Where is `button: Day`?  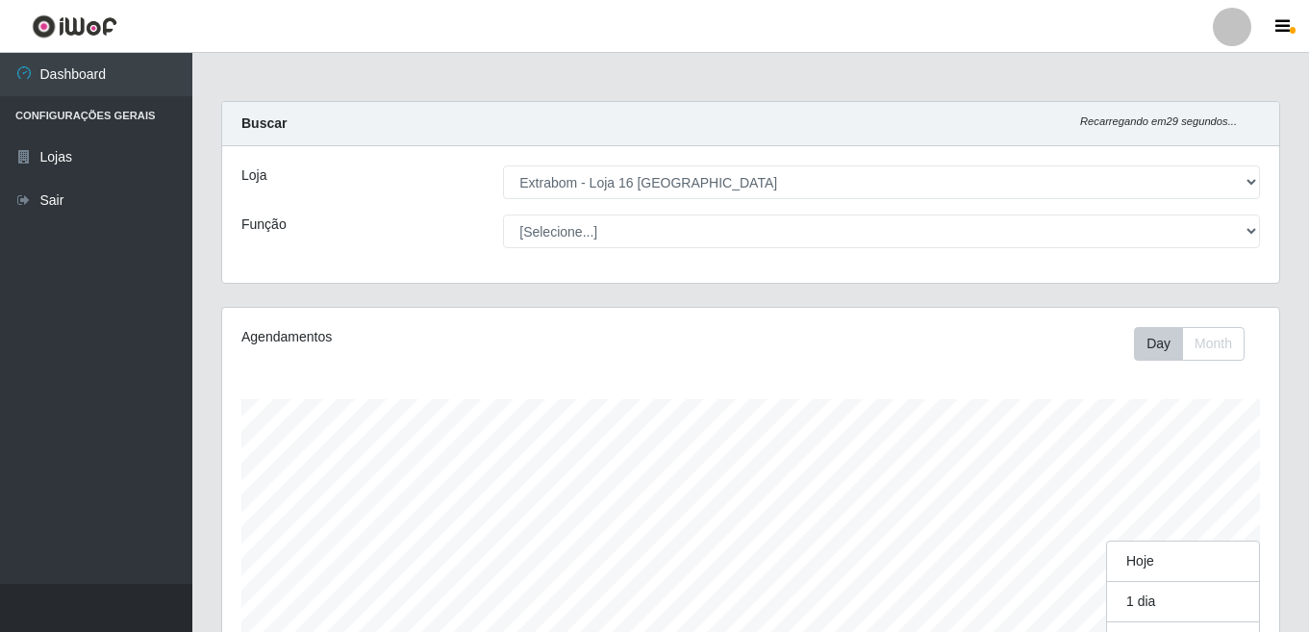
button: Day is located at coordinates (1158, 343).